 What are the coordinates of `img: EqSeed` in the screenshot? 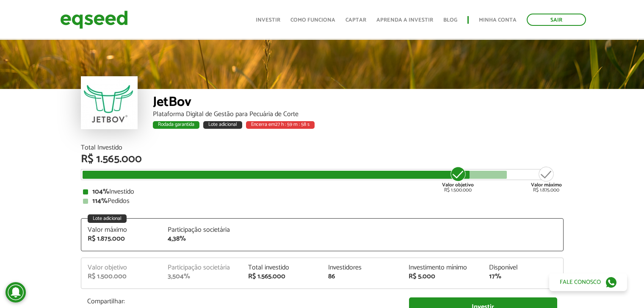 It's located at (94, 19).